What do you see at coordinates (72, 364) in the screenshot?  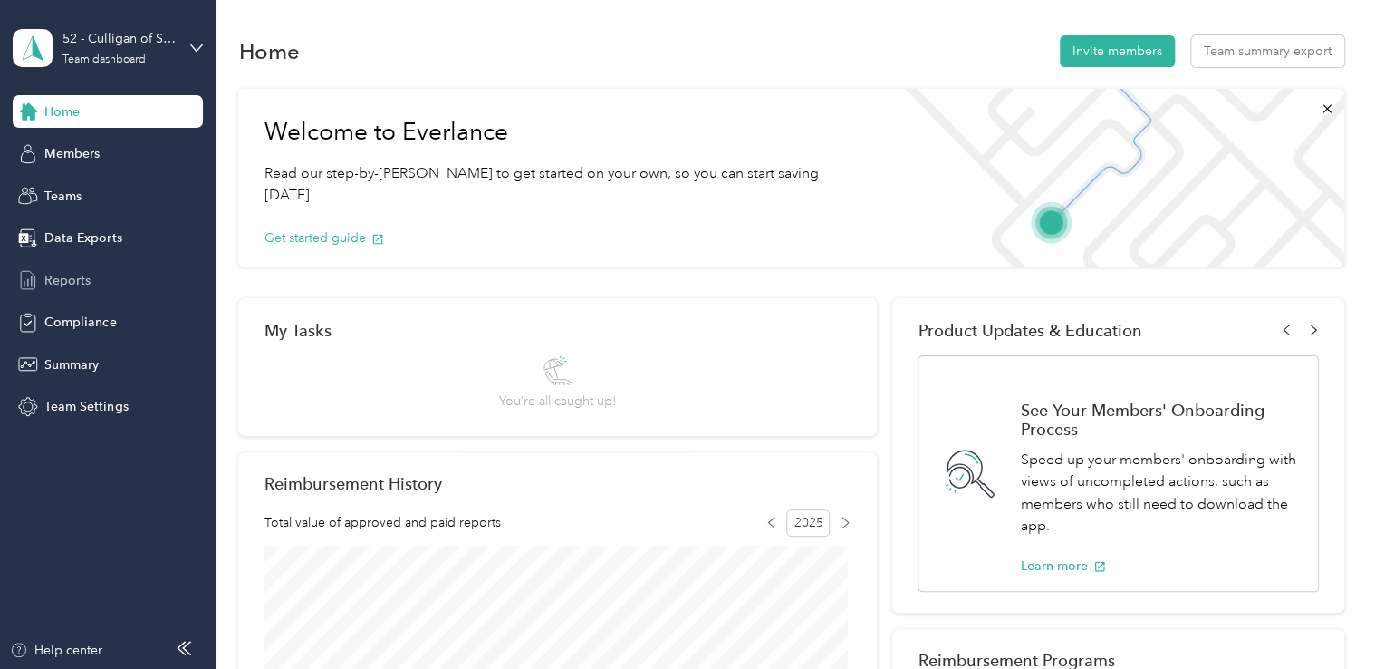 I see `span: Summary` at bounding box center [72, 364].